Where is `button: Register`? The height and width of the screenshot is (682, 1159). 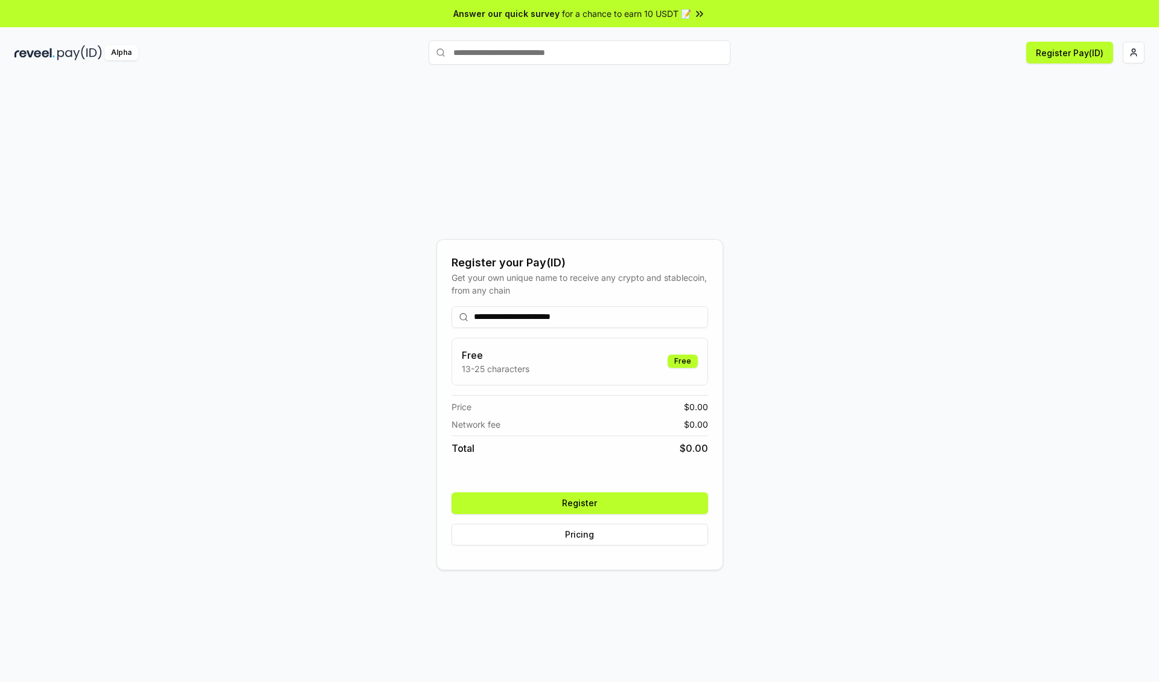 button: Register is located at coordinates (580, 503).